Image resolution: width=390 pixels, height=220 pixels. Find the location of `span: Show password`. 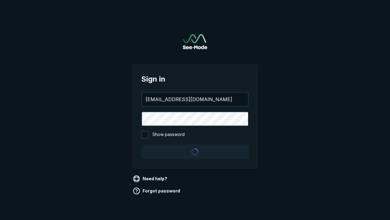

span: Show password is located at coordinates (169, 134).